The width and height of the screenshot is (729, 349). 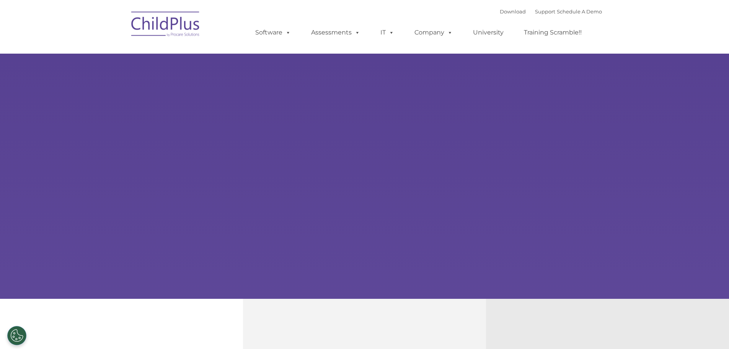 What do you see at coordinates (580, 11) in the screenshot?
I see `a: Schedule A Demo` at bounding box center [580, 11].